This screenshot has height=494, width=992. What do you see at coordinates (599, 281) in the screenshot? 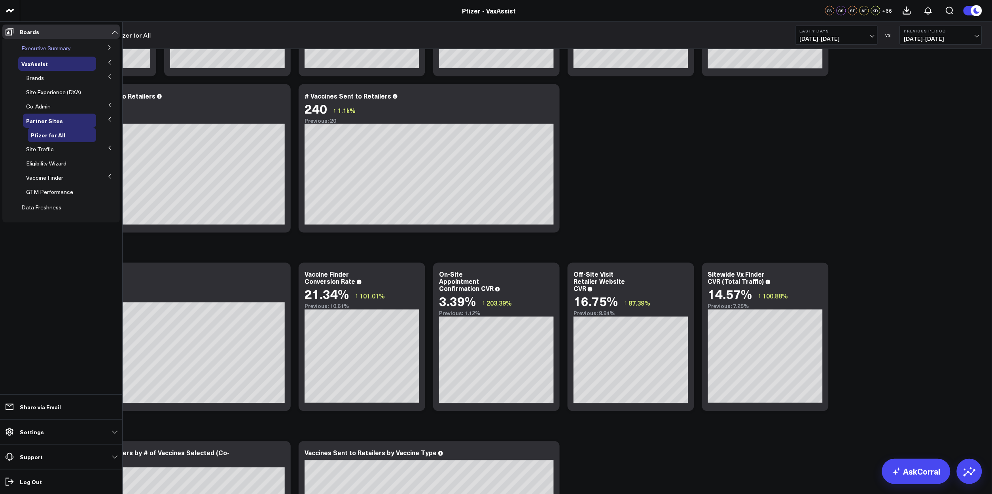
I see `div: Off-Site Visit Retailer Website CVR` at bounding box center [599, 281].